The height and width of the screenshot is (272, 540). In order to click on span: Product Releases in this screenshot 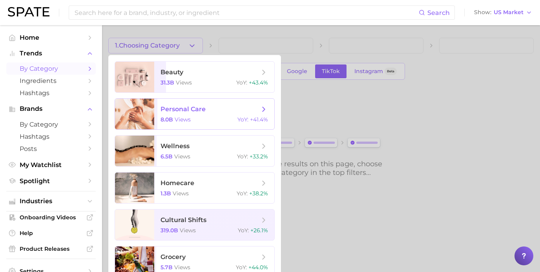, I will do `click(51, 249)`.